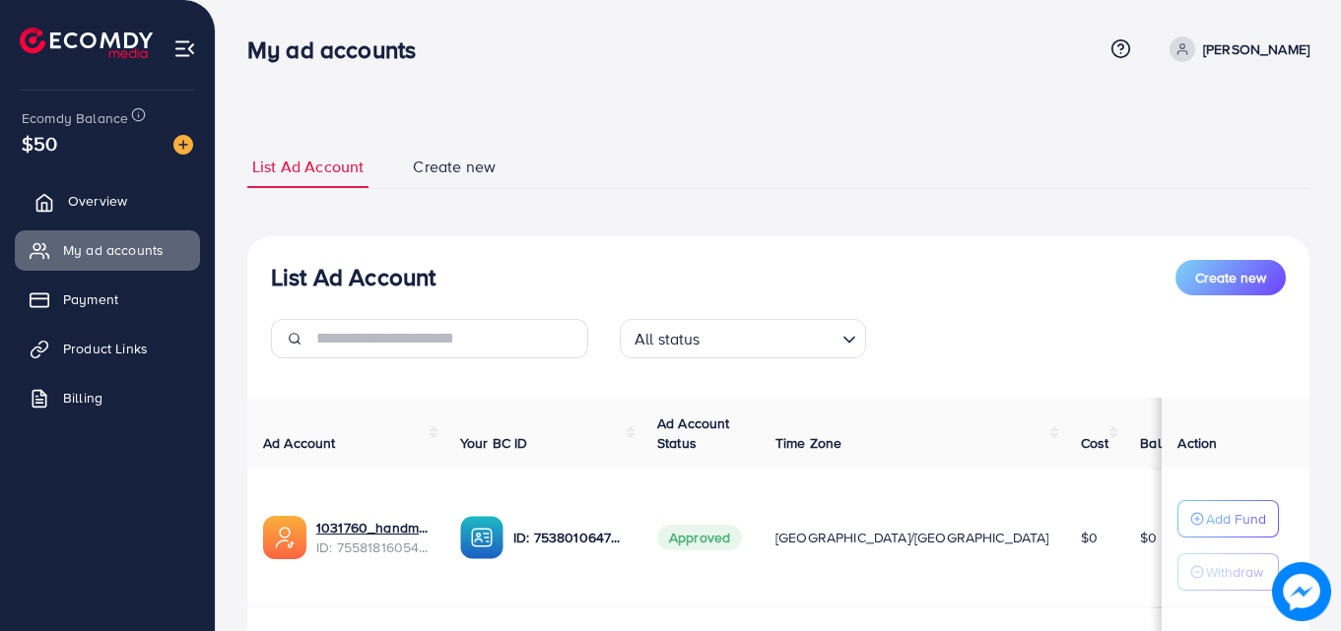 The image size is (1341, 631). What do you see at coordinates (107, 398) in the screenshot?
I see `a: Billing` at bounding box center [107, 398].